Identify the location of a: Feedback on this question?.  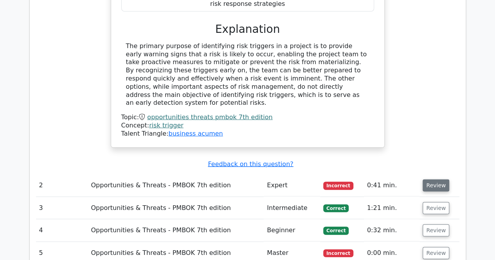
(251, 164).